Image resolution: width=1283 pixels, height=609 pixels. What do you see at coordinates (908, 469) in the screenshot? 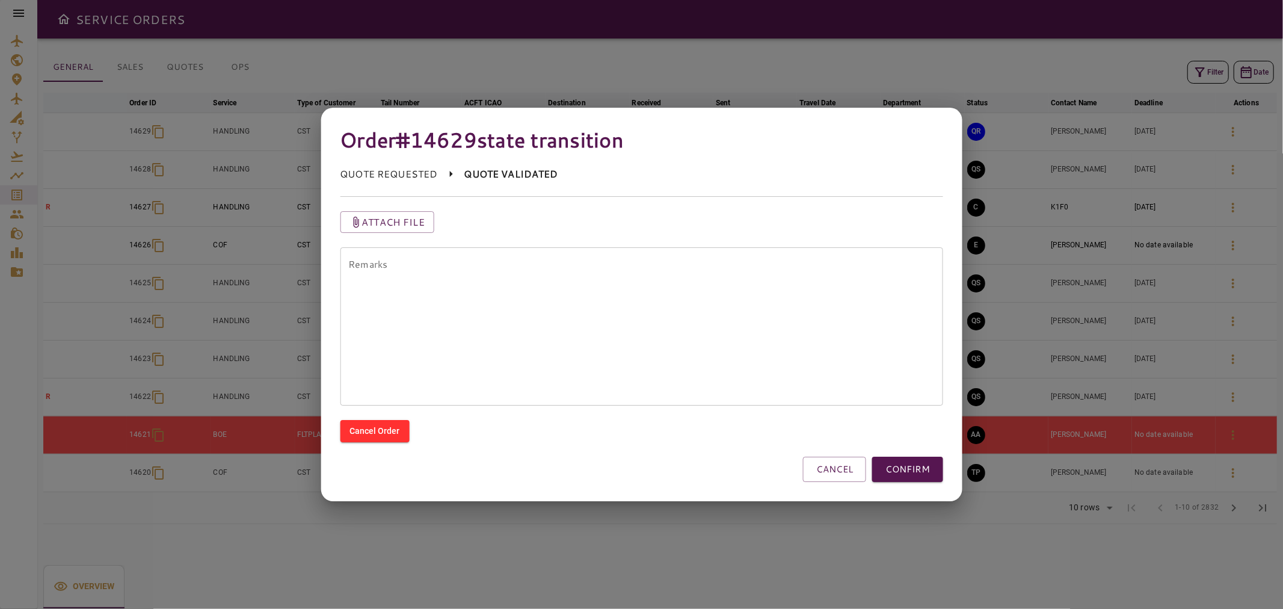
I see `button: CONFIRM` at bounding box center [908, 469].